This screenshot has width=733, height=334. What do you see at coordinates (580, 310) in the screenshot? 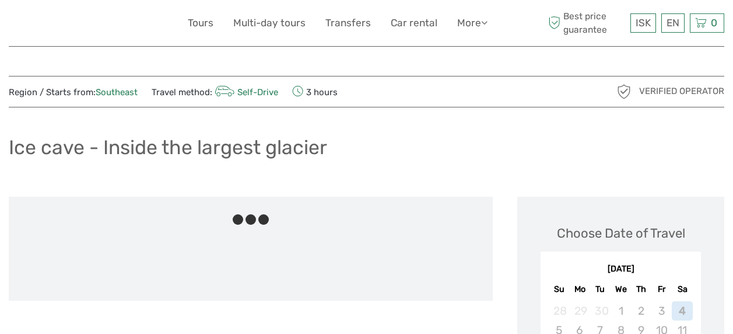
I see `div: Not available Monday, September 29th, 2025` at bounding box center [580, 310].